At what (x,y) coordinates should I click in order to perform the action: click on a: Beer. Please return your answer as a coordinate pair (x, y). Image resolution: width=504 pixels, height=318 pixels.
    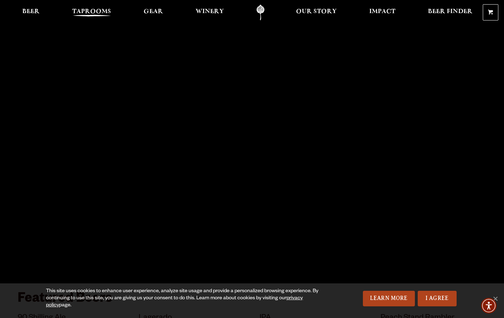
    Looking at the image, I should click on (31, 12).